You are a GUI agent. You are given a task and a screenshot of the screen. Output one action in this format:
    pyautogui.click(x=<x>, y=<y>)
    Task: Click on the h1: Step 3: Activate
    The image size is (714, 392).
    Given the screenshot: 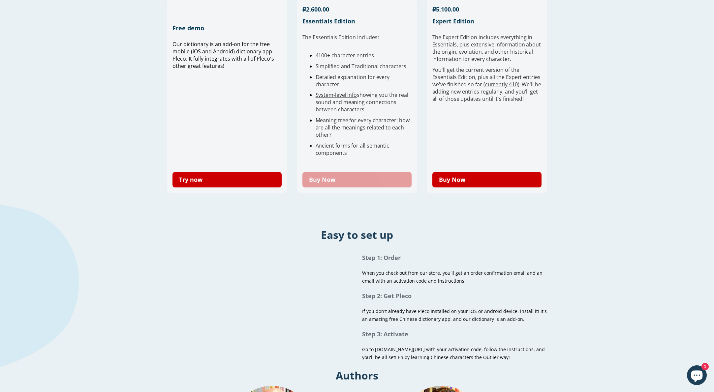 What is the action you would take?
    pyautogui.click(x=456, y=334)
    